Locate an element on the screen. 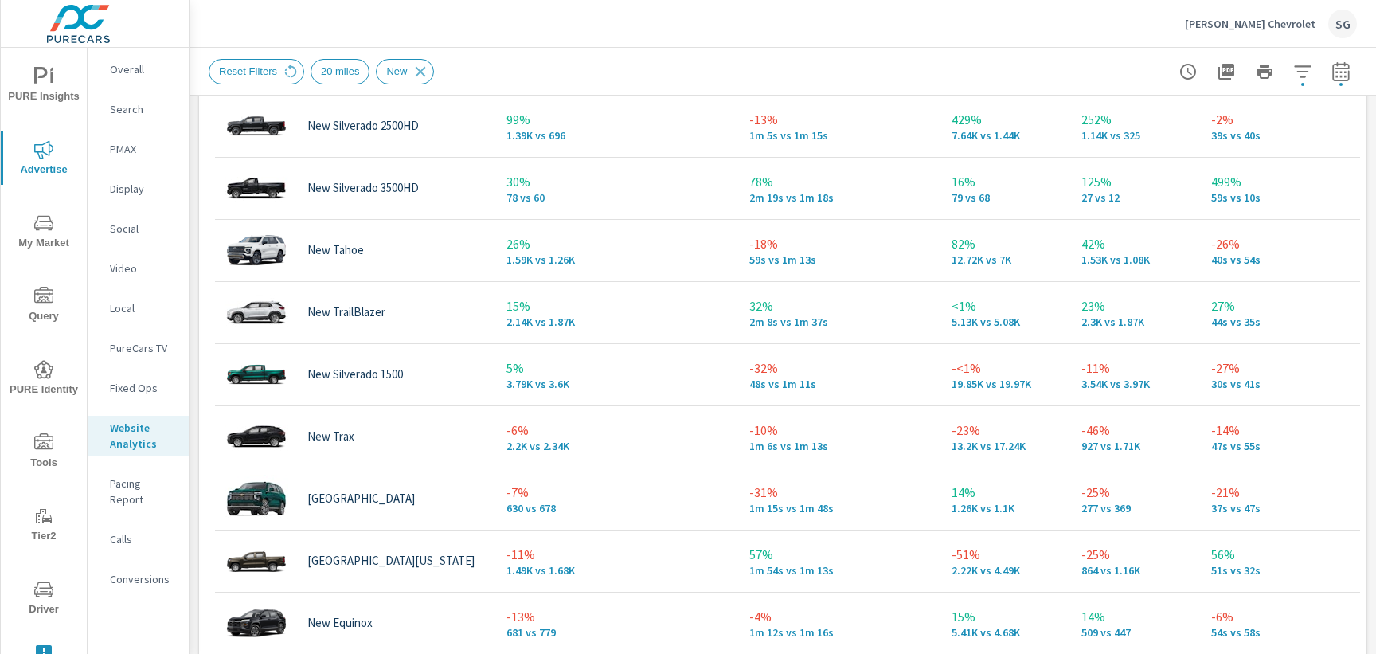 Image resolution: width=1376 pixels, height=654 pixels. p: Display is located at coordinates (143, 189).